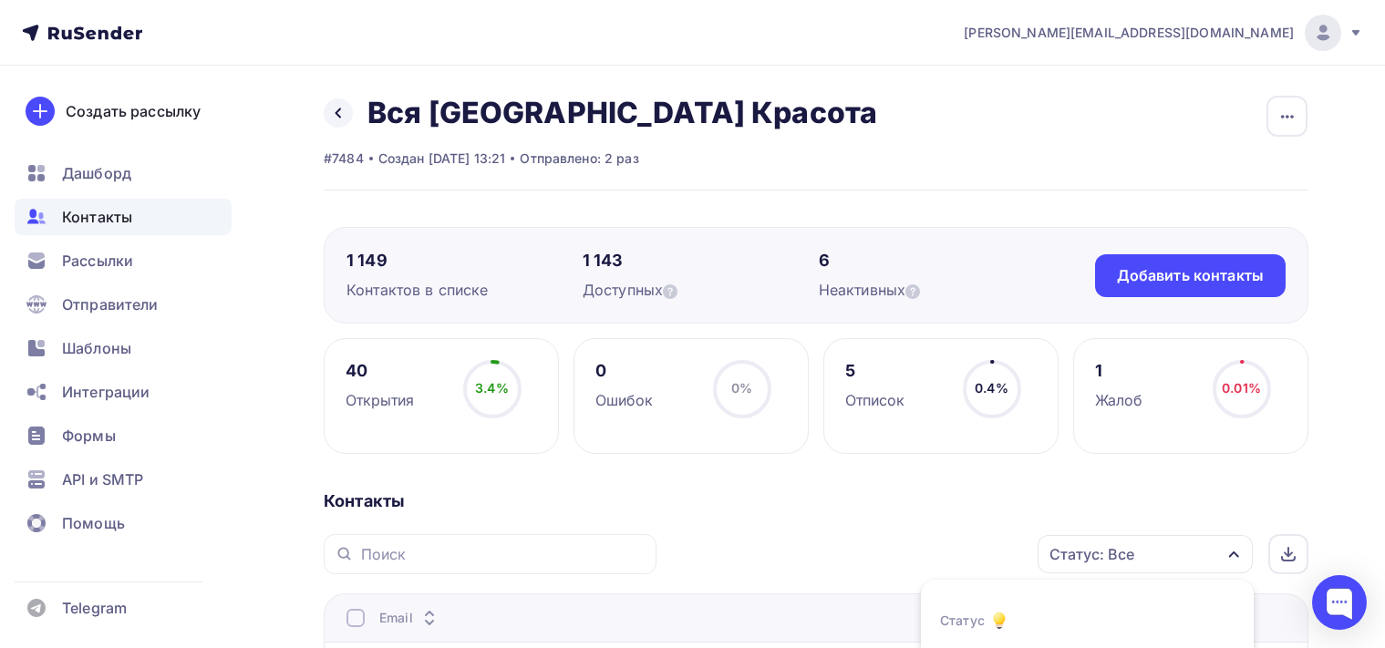 This screenshot has height=648, width=1385. What do you see at coordinates (410, 618) in the screenshot?
I see `div: Email` at bounding box center [410, 618].